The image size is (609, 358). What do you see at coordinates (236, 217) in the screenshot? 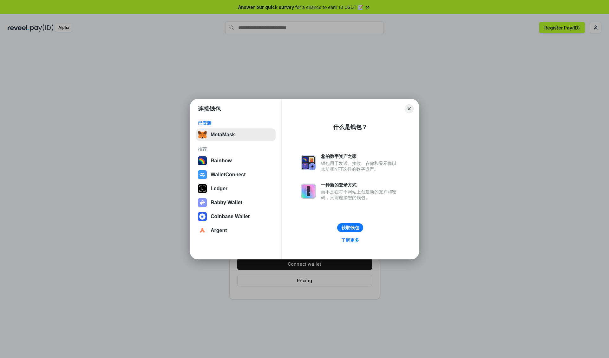
I see `button: Coinbase Wallet` at bounding box center [236, 217].